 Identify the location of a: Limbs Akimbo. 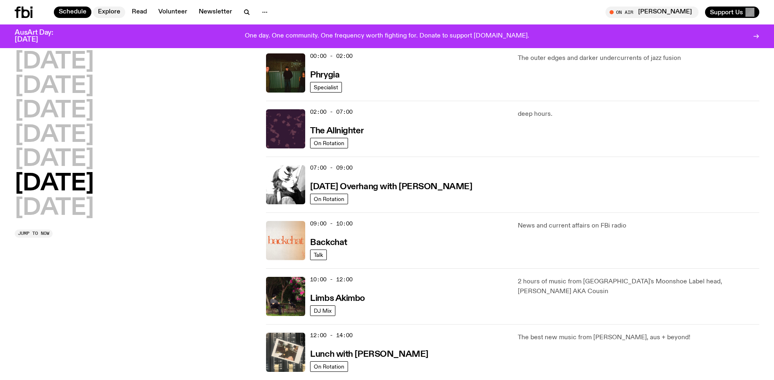
(337, 298).